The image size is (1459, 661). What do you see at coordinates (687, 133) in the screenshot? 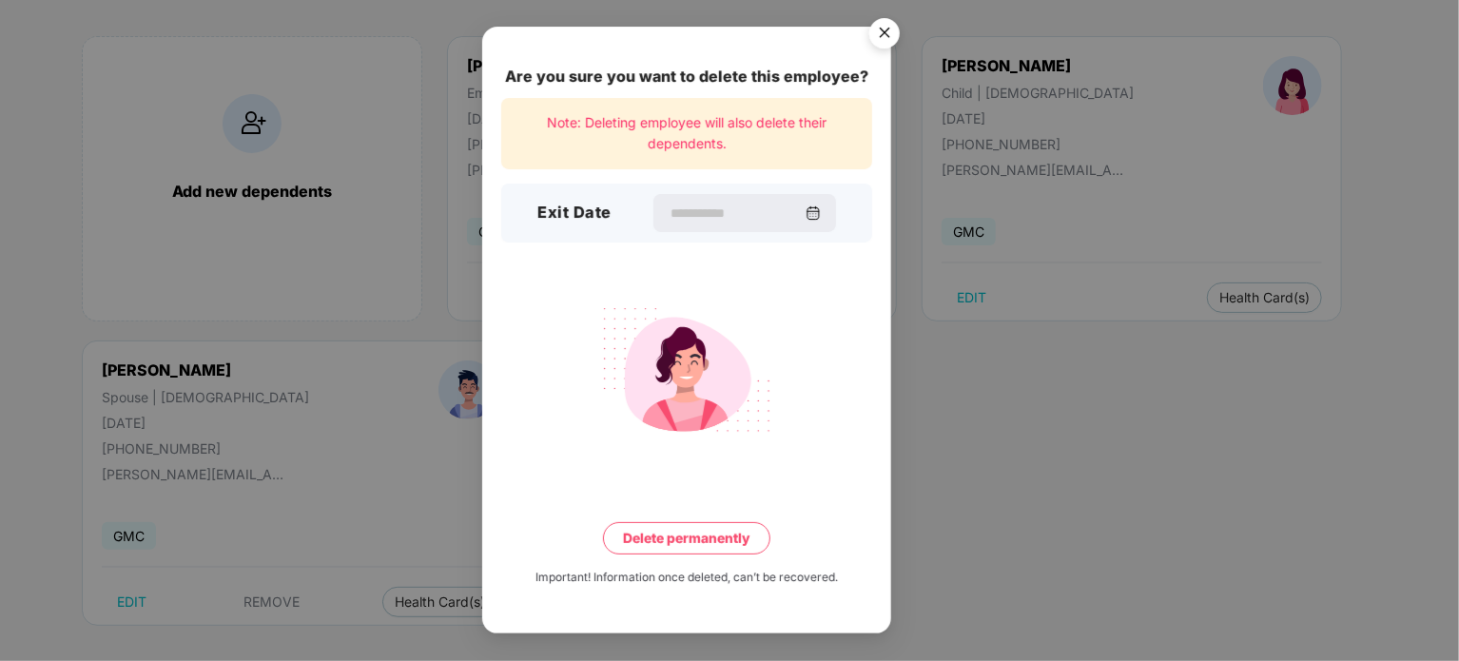
I see `div: Note: Deleting employee will also delete their dependents.` at bounding box center [687, 133].